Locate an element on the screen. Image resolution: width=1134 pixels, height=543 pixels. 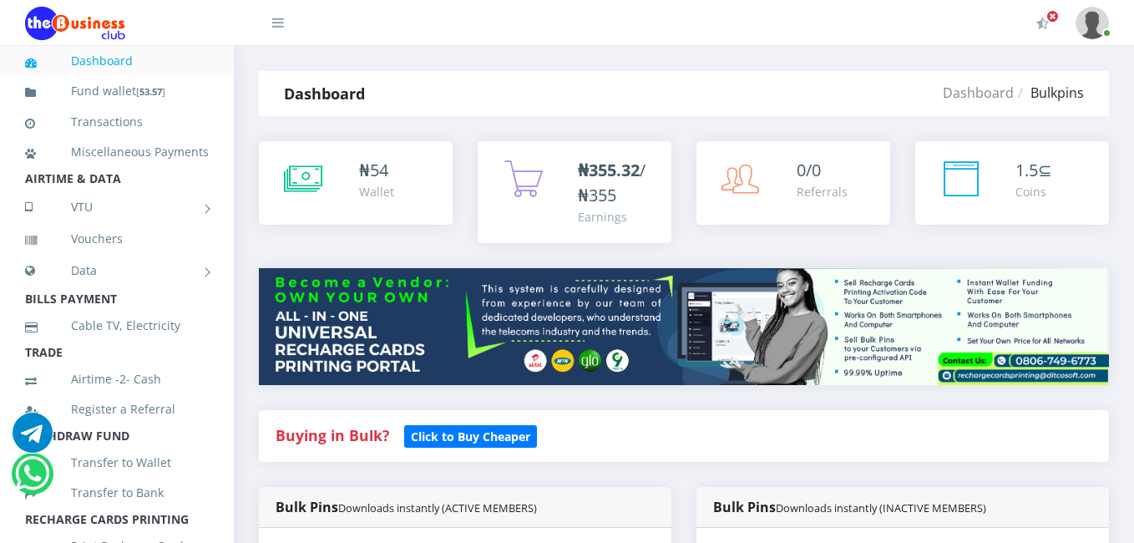
a: Miscellaneous Payments is located at coordinates (117, 152).